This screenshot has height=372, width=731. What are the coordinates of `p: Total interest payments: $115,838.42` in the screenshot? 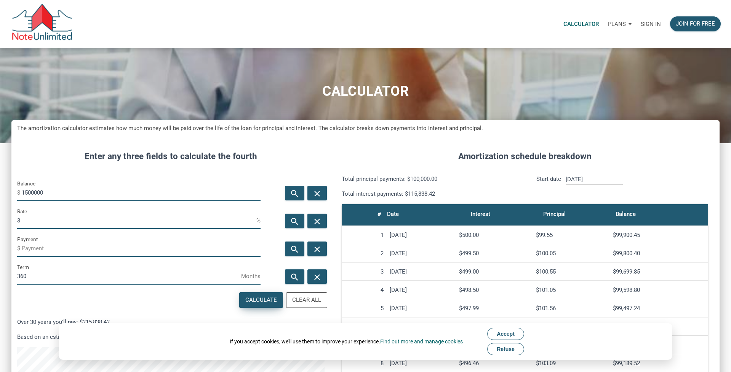 It's located at (431, 194).